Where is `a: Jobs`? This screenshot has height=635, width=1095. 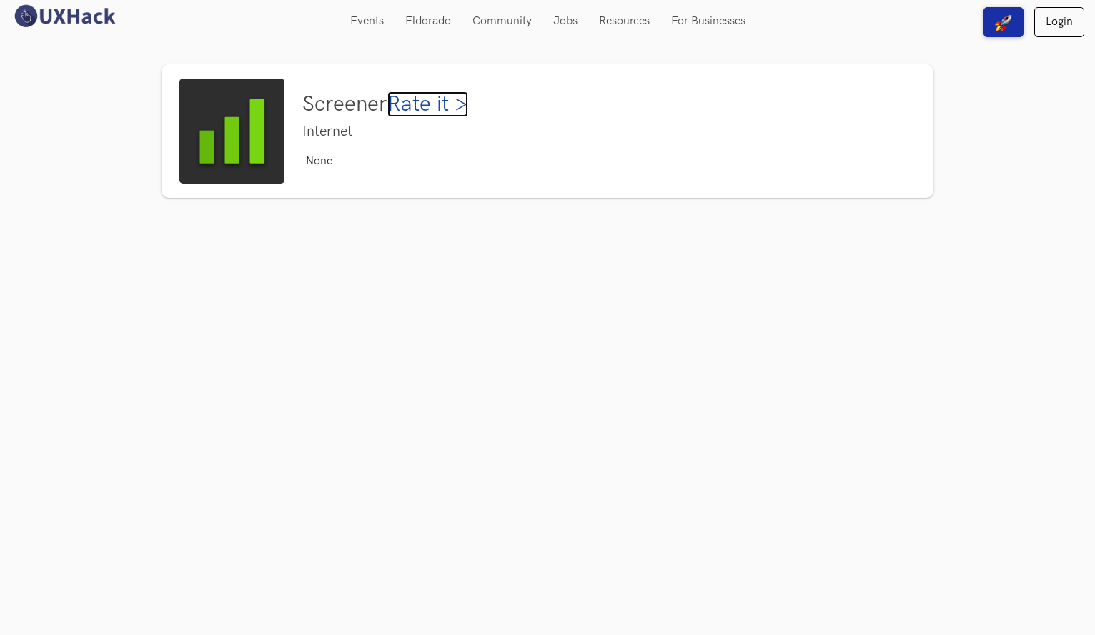
a: Jobs is located at coordinates (565, 21).